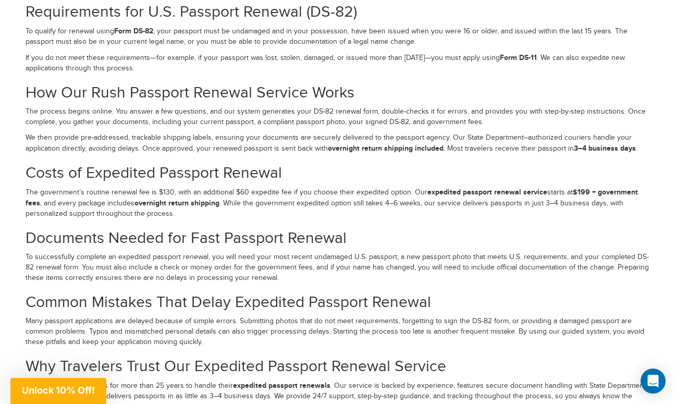 This screenshot has height=404, width=676. What do you see at coordinates (338, 302) in the screenshot?
I see `h2: Common Mistakes That Delay Expedited Passport Renewal` at bounding box center [338, 302].